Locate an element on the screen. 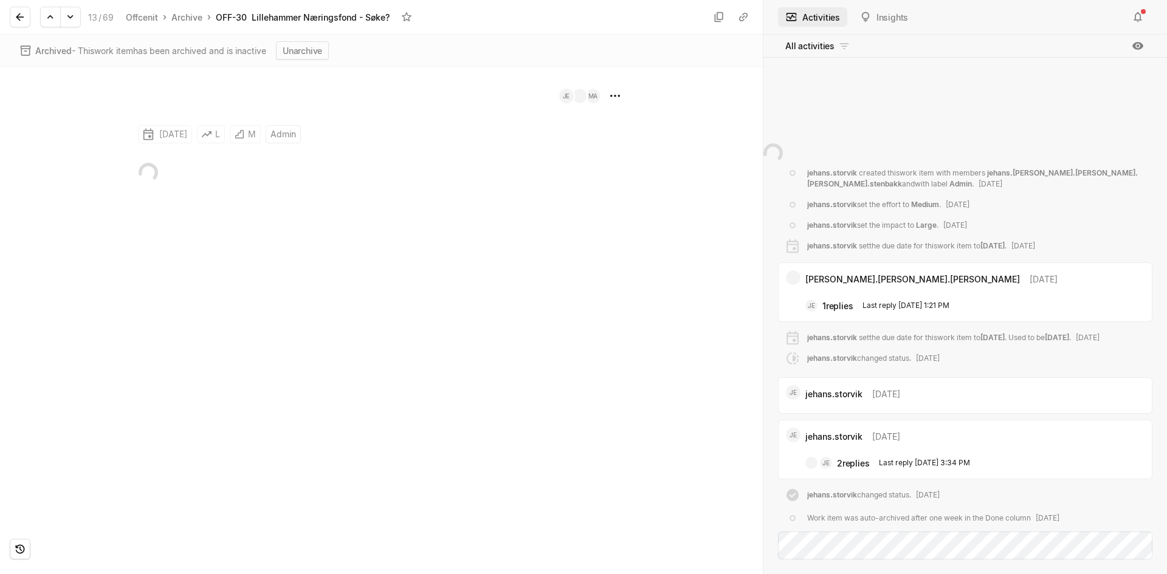  button: All activities is located at coordinates (817, 46).